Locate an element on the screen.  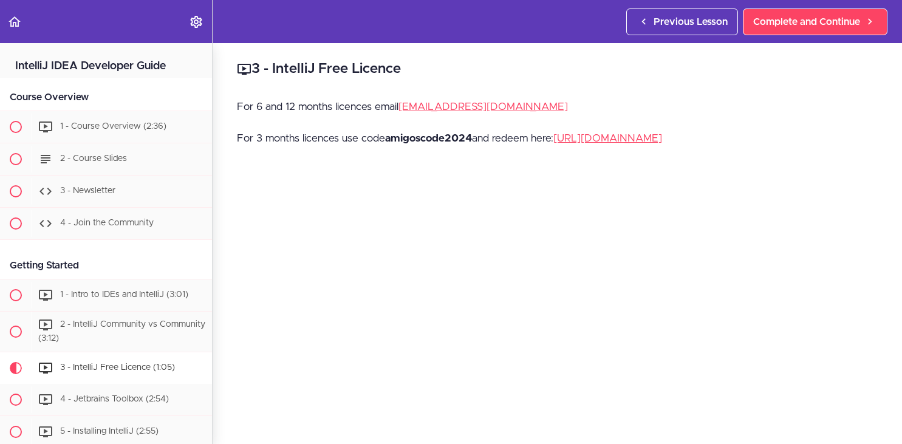
strong: amigoscode2024 is located at coordinates (428, 138).